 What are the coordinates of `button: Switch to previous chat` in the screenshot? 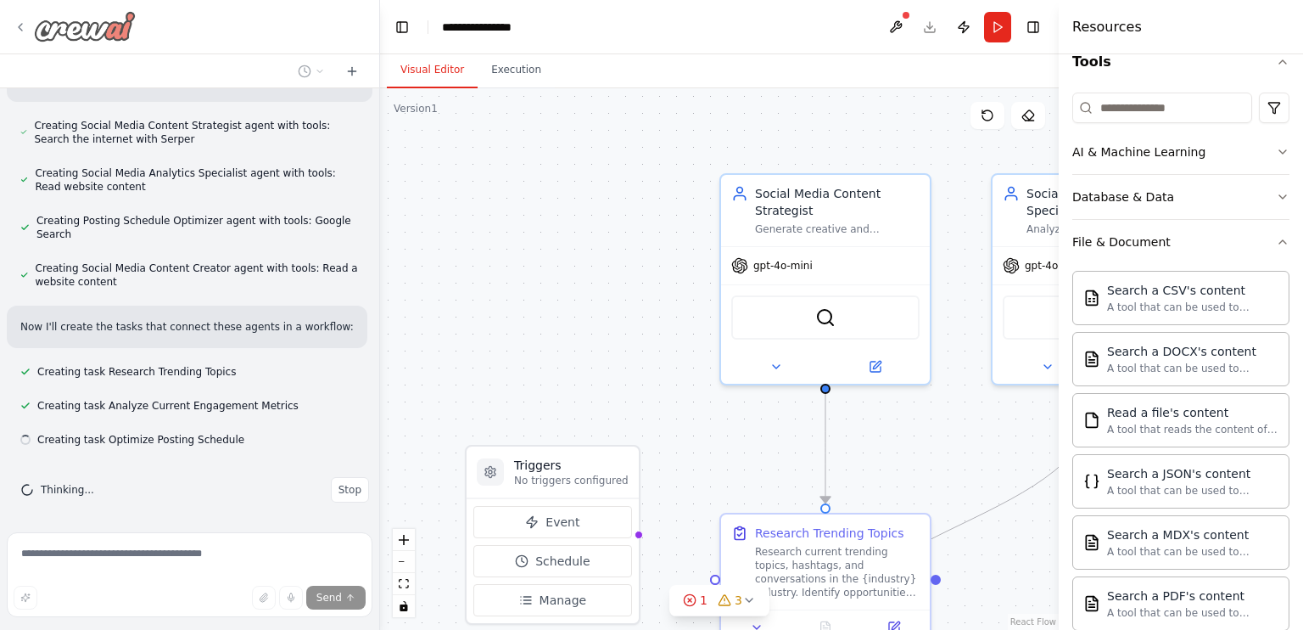 It's located at (311, 71).